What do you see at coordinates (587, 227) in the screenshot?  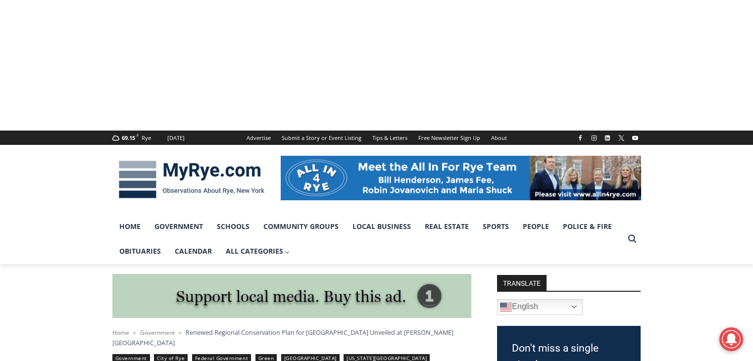 I see `a: Police & Fire` at bounding box center [587, 227].